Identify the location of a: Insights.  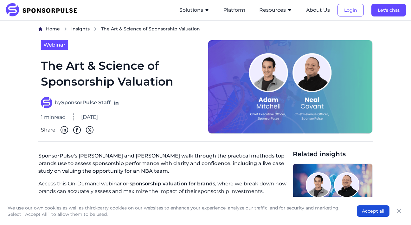
(81, 29).